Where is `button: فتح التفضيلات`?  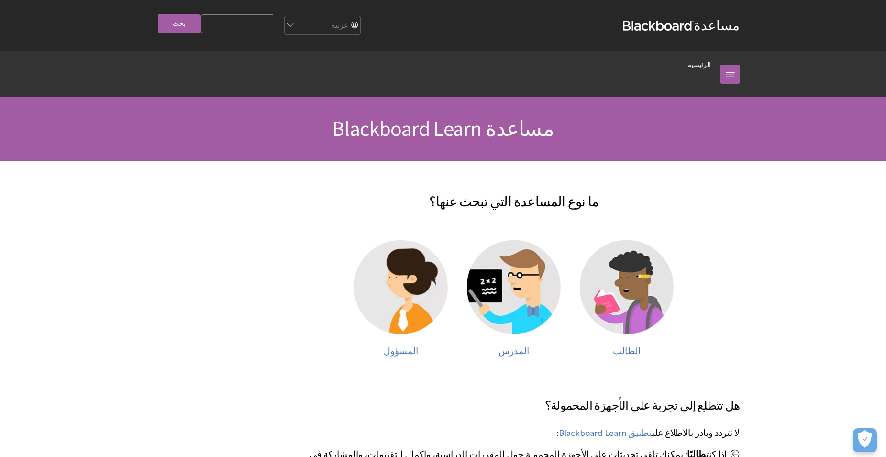 button: فتح التفضيلات is located at coordinates (865, 440).